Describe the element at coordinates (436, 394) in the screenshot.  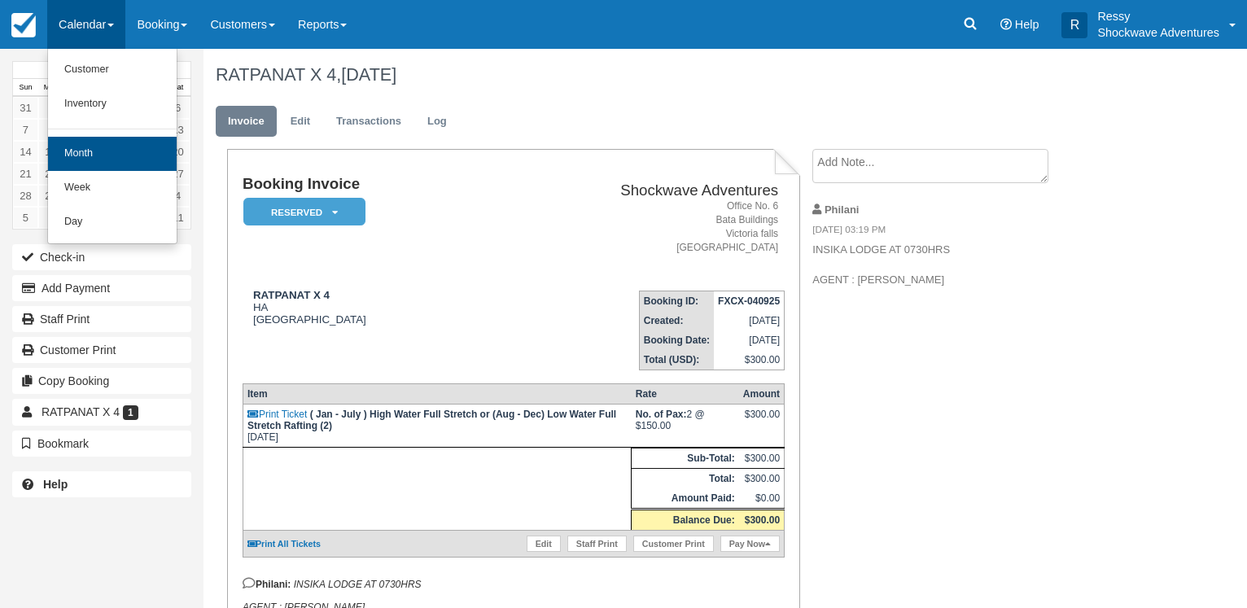
I see `th: Item` at that location.